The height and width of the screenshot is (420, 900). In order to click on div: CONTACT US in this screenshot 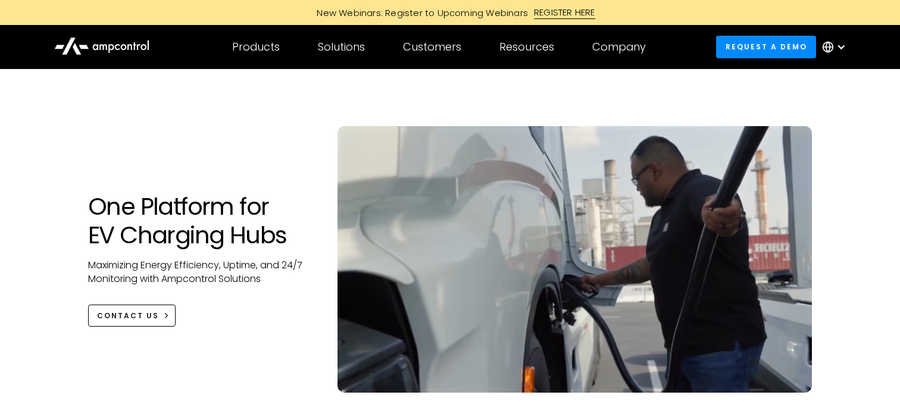, I will do `click(128, 316)`.